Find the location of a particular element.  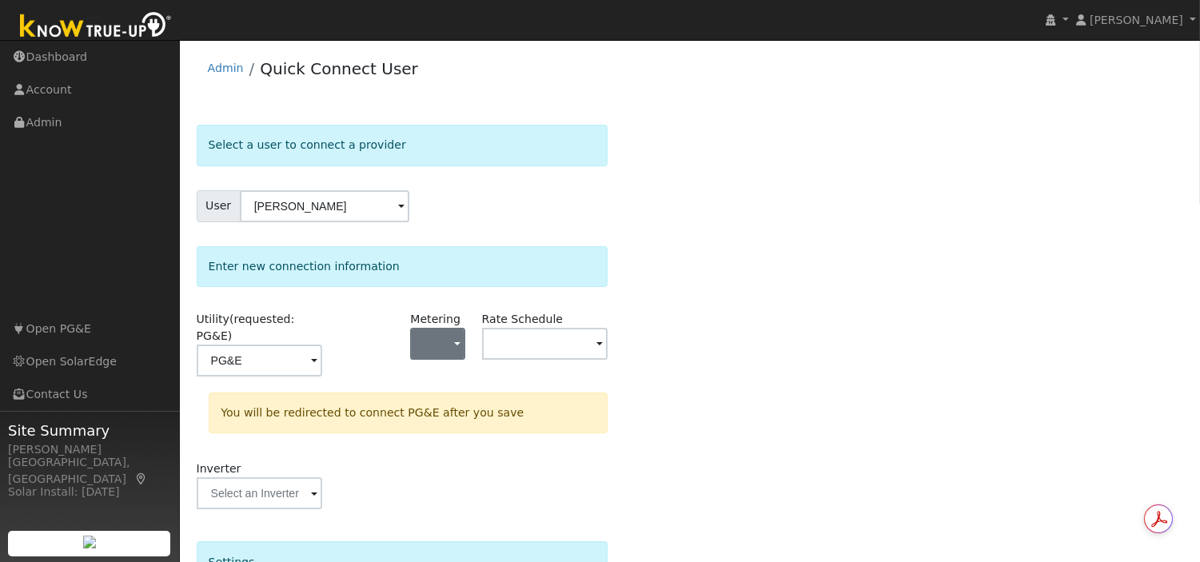

a: Map is located at coordinates (141, 479).